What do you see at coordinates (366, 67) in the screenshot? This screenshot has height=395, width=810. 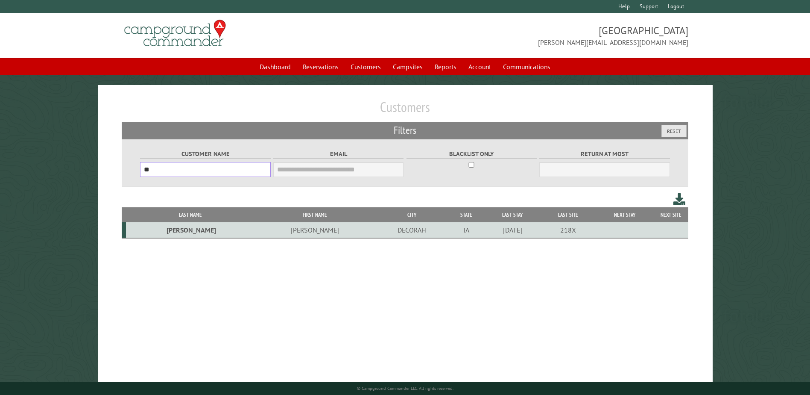 I see `a: Customers` at bounding box center [366, 67].